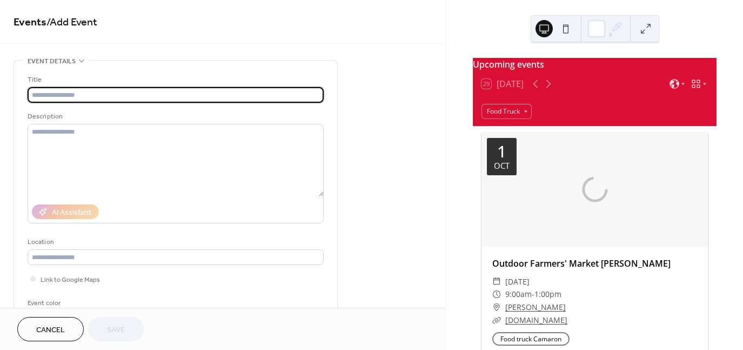  I want to click on span: 1:00pm, so click(548, 294).